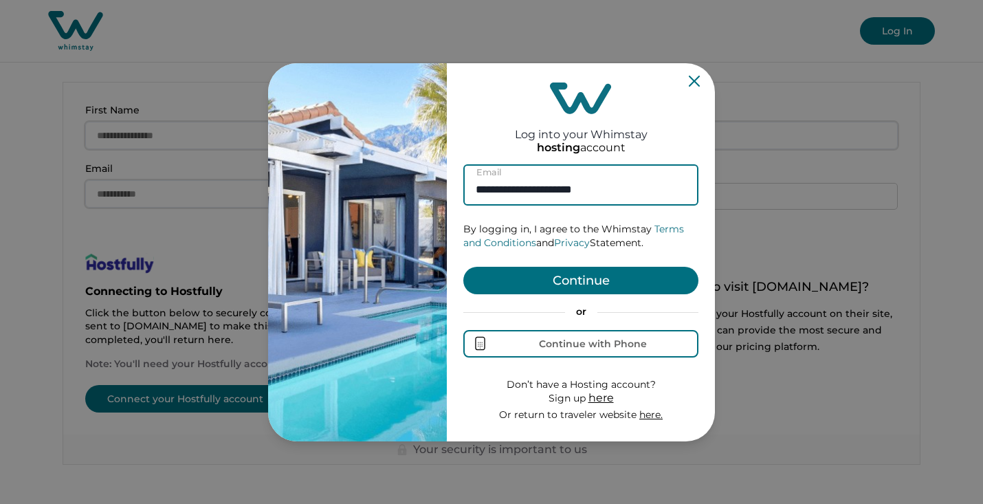 This screenshot has width=983, height=504. Describe the element at coordinates (581, 127) in the screenshot. I see `h2: Log into your Whimstay` at that location.